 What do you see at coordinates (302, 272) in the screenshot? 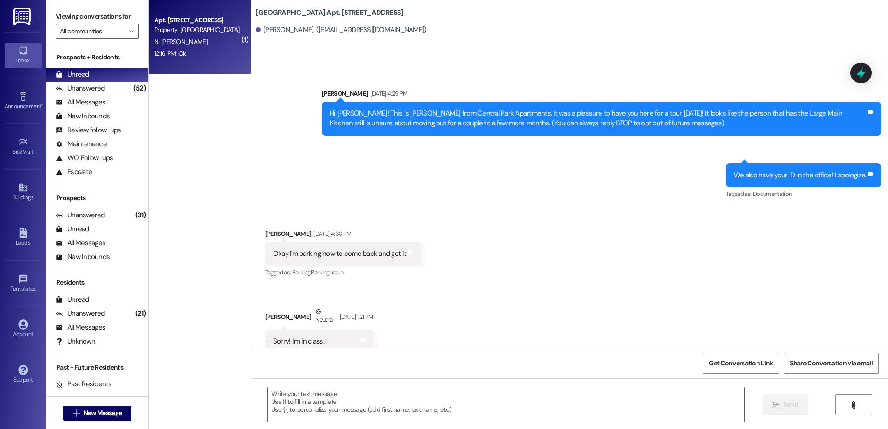
I see `span: Parking ,` at bounding box center [302, 272].